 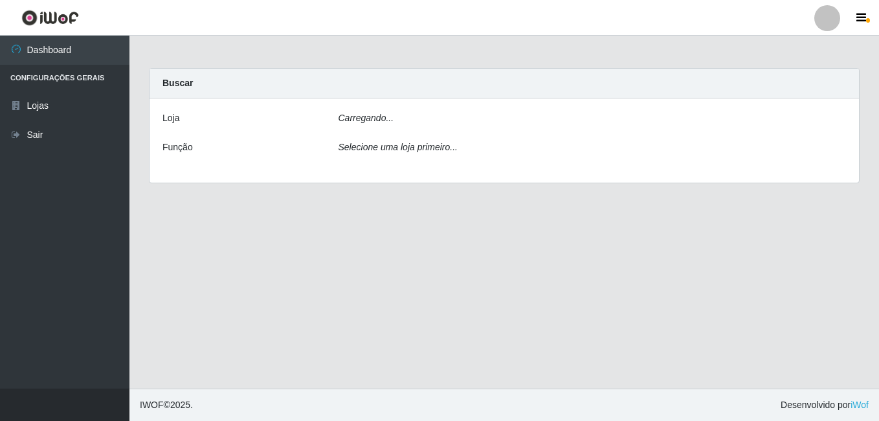 I want to click on img: CoreUI Logo, so click(x=50, y=17).